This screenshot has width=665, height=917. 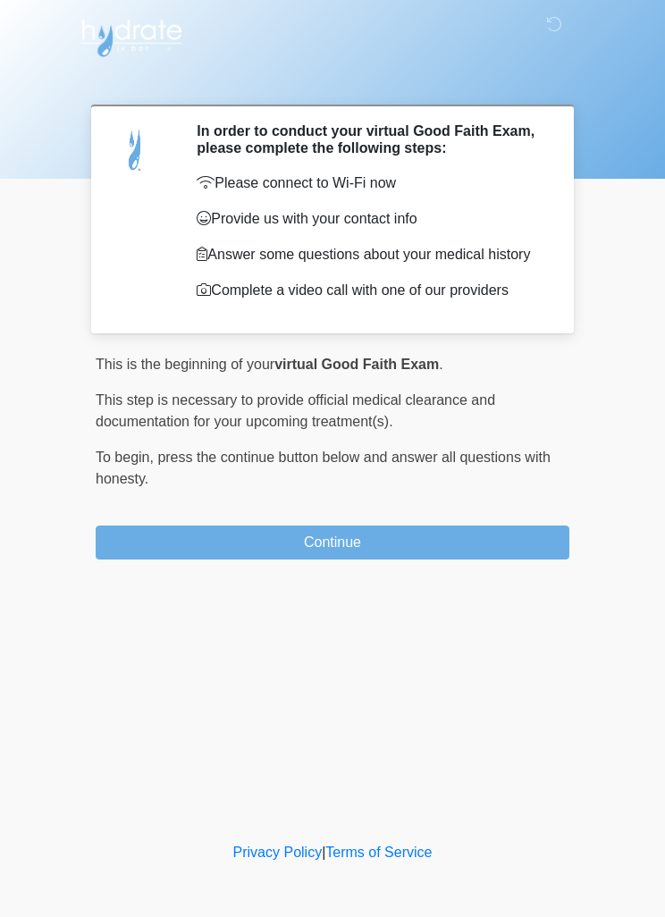 I want to click on p: Provide us with your contact info, so click(x=369, y=219).